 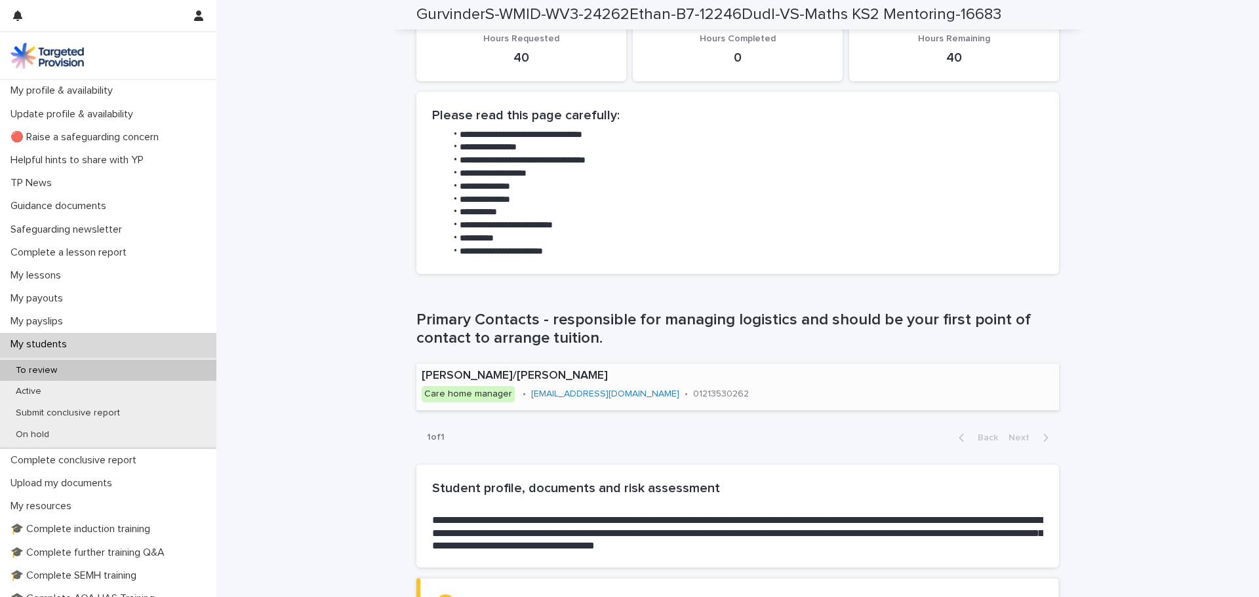 I want to click on p: On hold, so click(x=32, y=435).